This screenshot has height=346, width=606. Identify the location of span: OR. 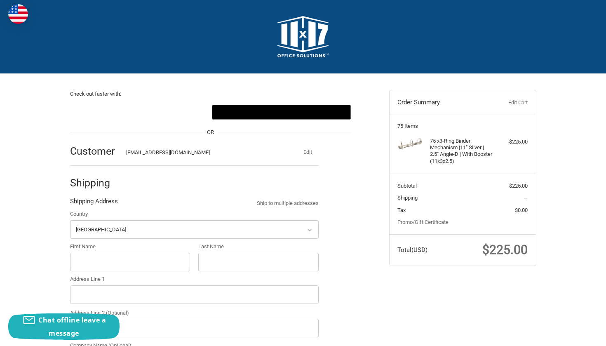
(210, 132).